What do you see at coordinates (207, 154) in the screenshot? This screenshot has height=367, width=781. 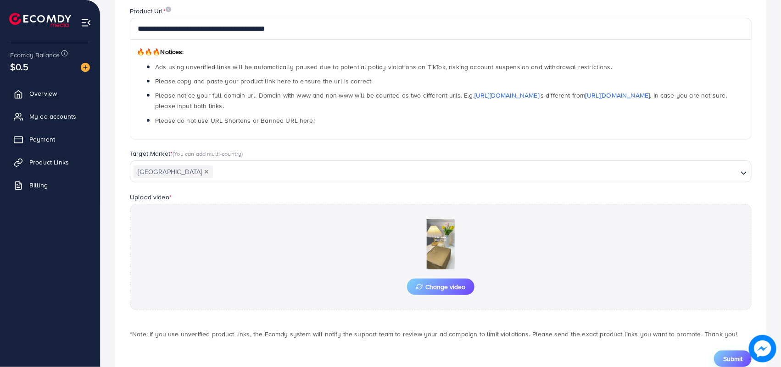 I see `span: (You can add multi-country)` at bounding box center [207, 154].